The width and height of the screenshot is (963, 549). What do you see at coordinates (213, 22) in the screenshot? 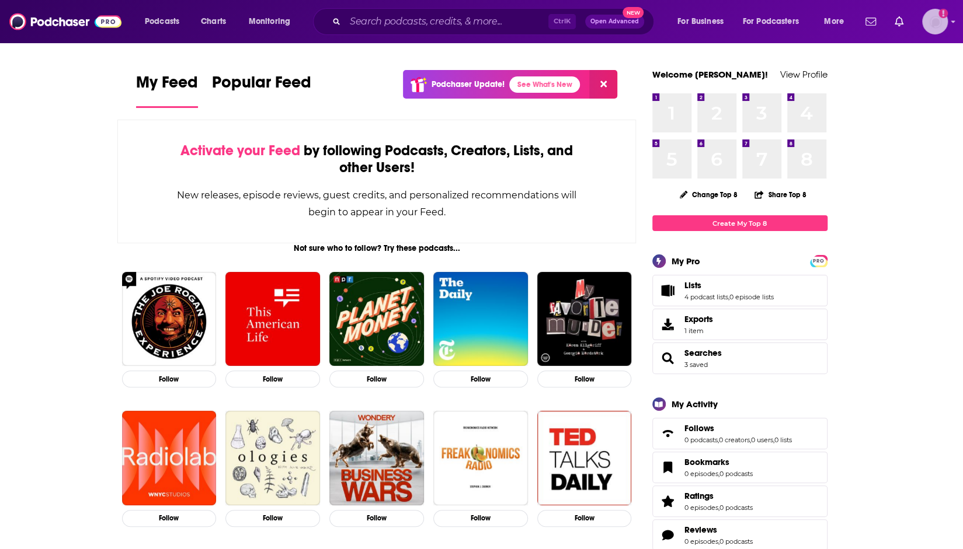
I see `a: Charts` at bounding box center [213, 22].